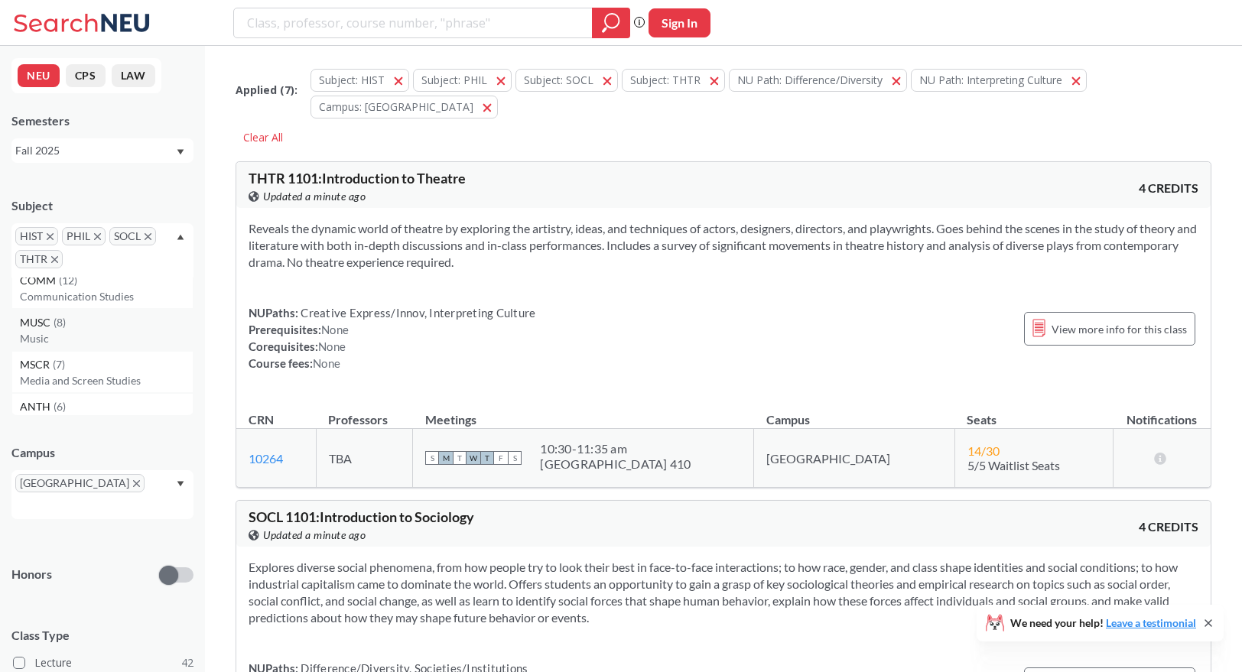  I want to click on p: Honors, so click(31, 574).